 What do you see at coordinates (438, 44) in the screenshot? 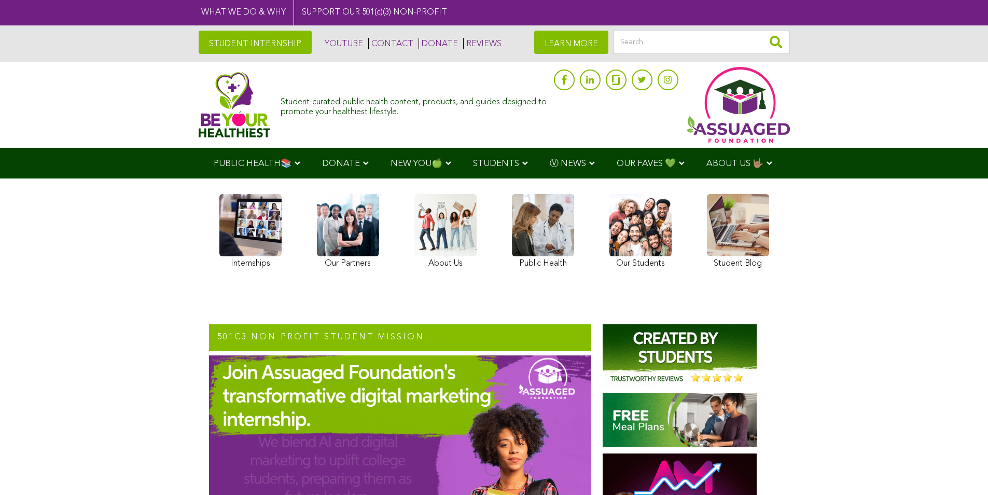
I see `a: DONATE` at bounding box center [438, 44].